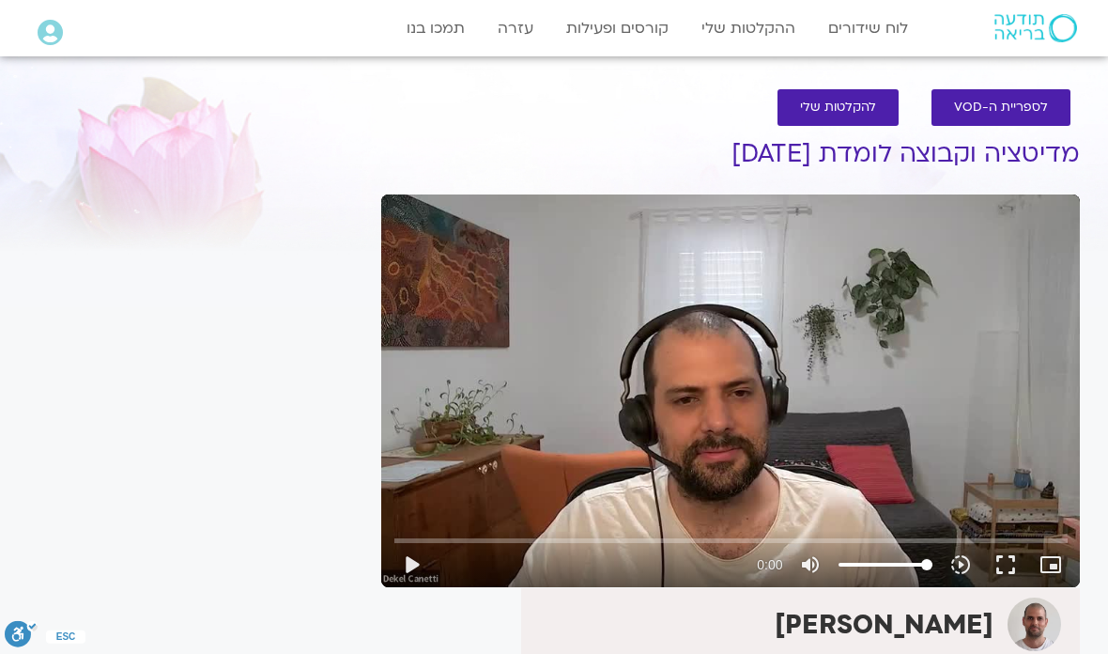 The image size is (1108, 654). What do you see at coordinates (617, 28) in the screenshot?
I see `a: קורסים ופעילות` at bounding box center [617, 28].